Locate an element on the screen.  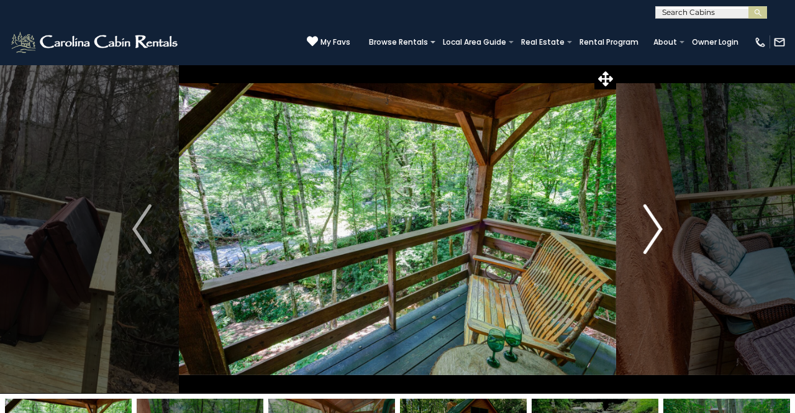
span: My Favs is located at coordinates (335, 42).